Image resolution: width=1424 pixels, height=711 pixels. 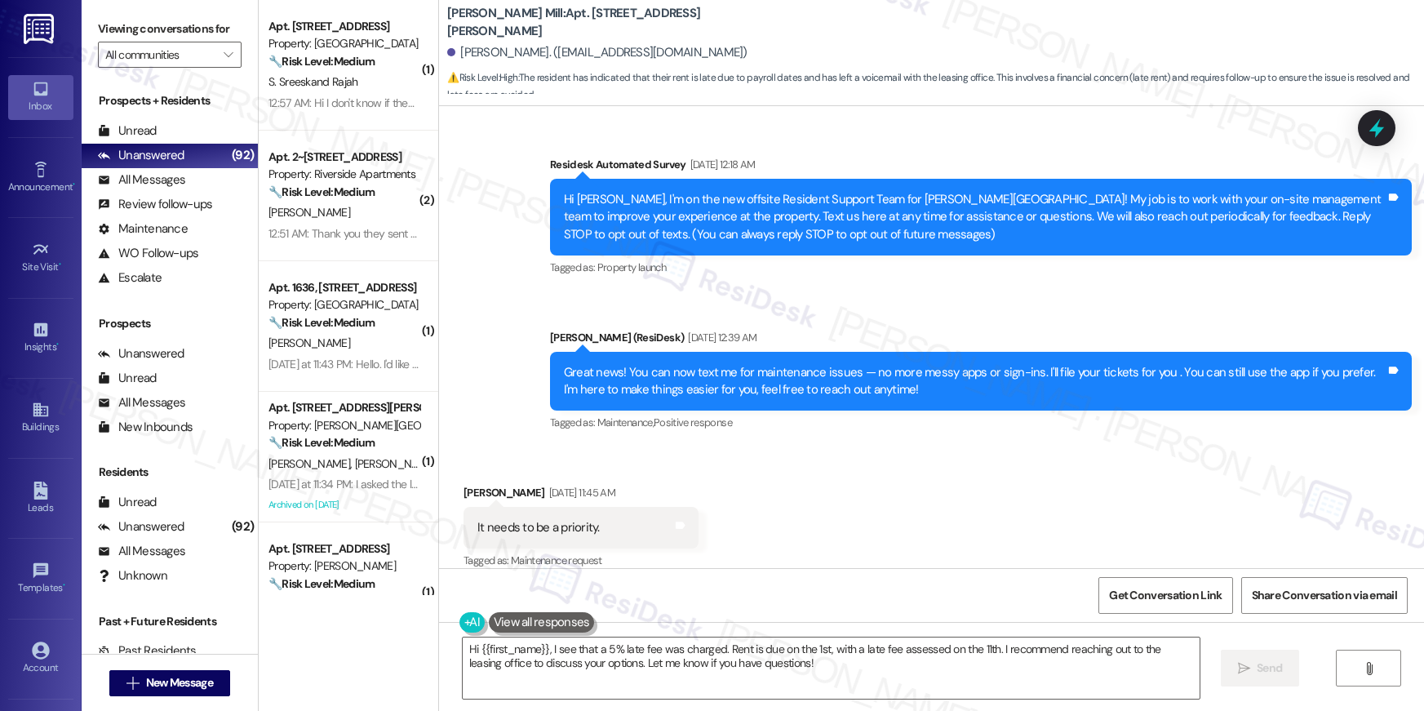 I want to click on div: Great news! You can now text me for maintenance issues — no more messy apps or sign-ins. I'll fil..., so click(x=974, y=381).